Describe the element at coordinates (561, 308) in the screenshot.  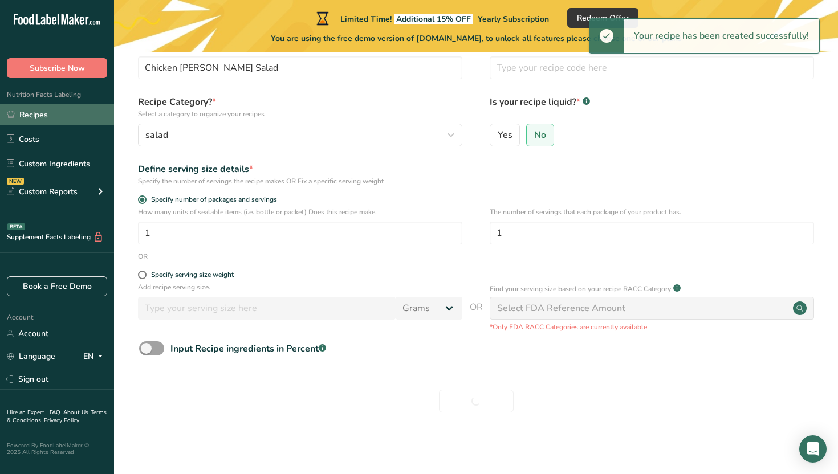
I see `div: Select FDA Reference Amount` at that location.